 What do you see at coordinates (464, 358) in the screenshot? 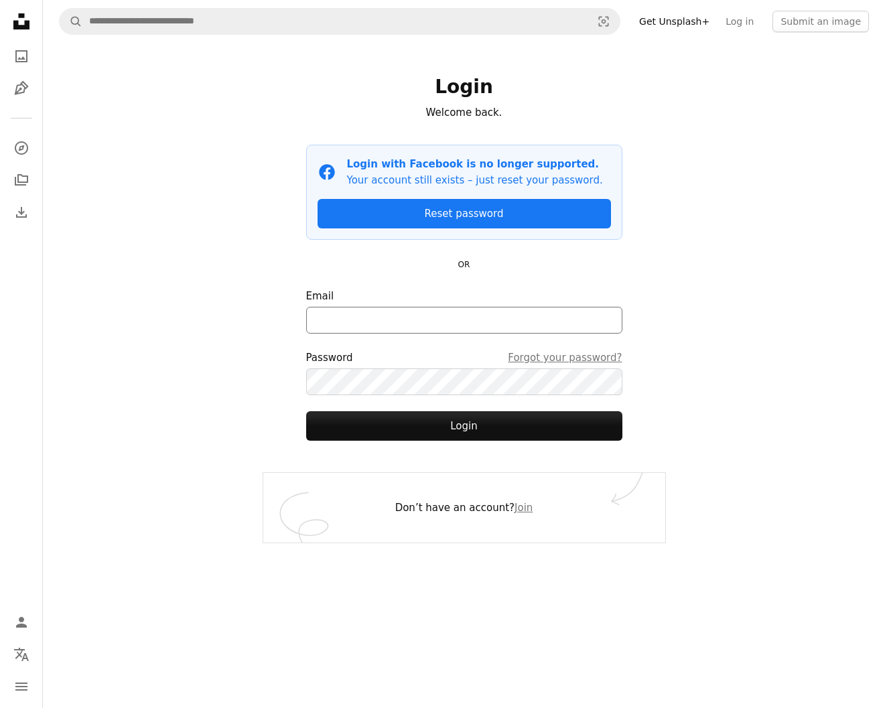
I see `div: Password` at bounding box center [464, 358].